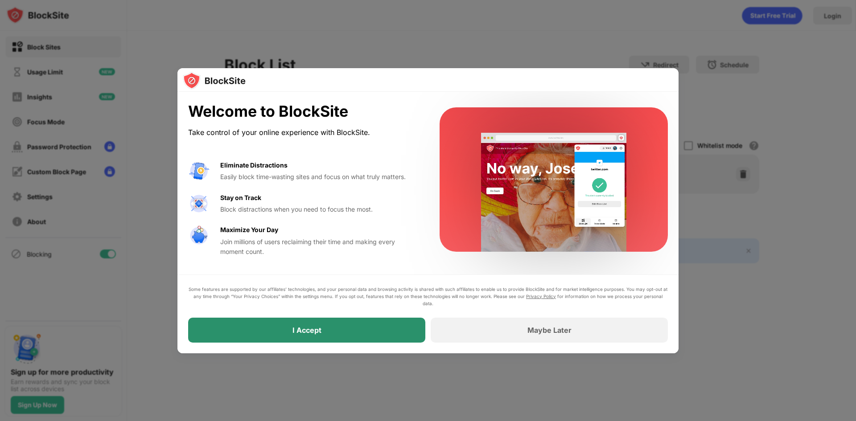 This screenshot has height=421, width=856. Describe the element at coordinates (241, 198) in the screenshot. I see `div: Stay on Track` at that location.